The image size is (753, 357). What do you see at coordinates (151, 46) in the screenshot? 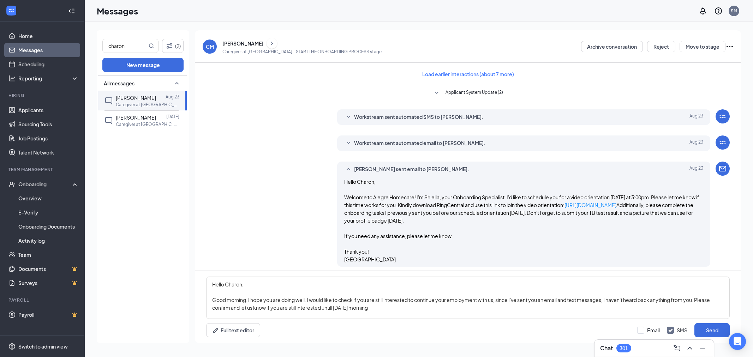
I see `svg: MagnifyingGlass` at bounding box center [151, 46].